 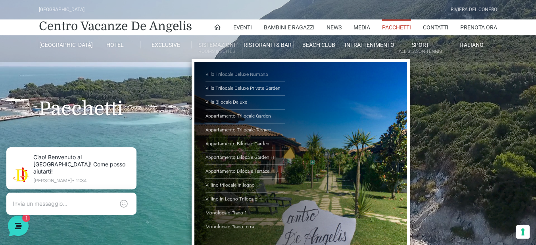 What do you see at coordinates (245, 185) in the screenshot?
I see `a: Villino trilocale in legno` at bounding box center [245, 185].